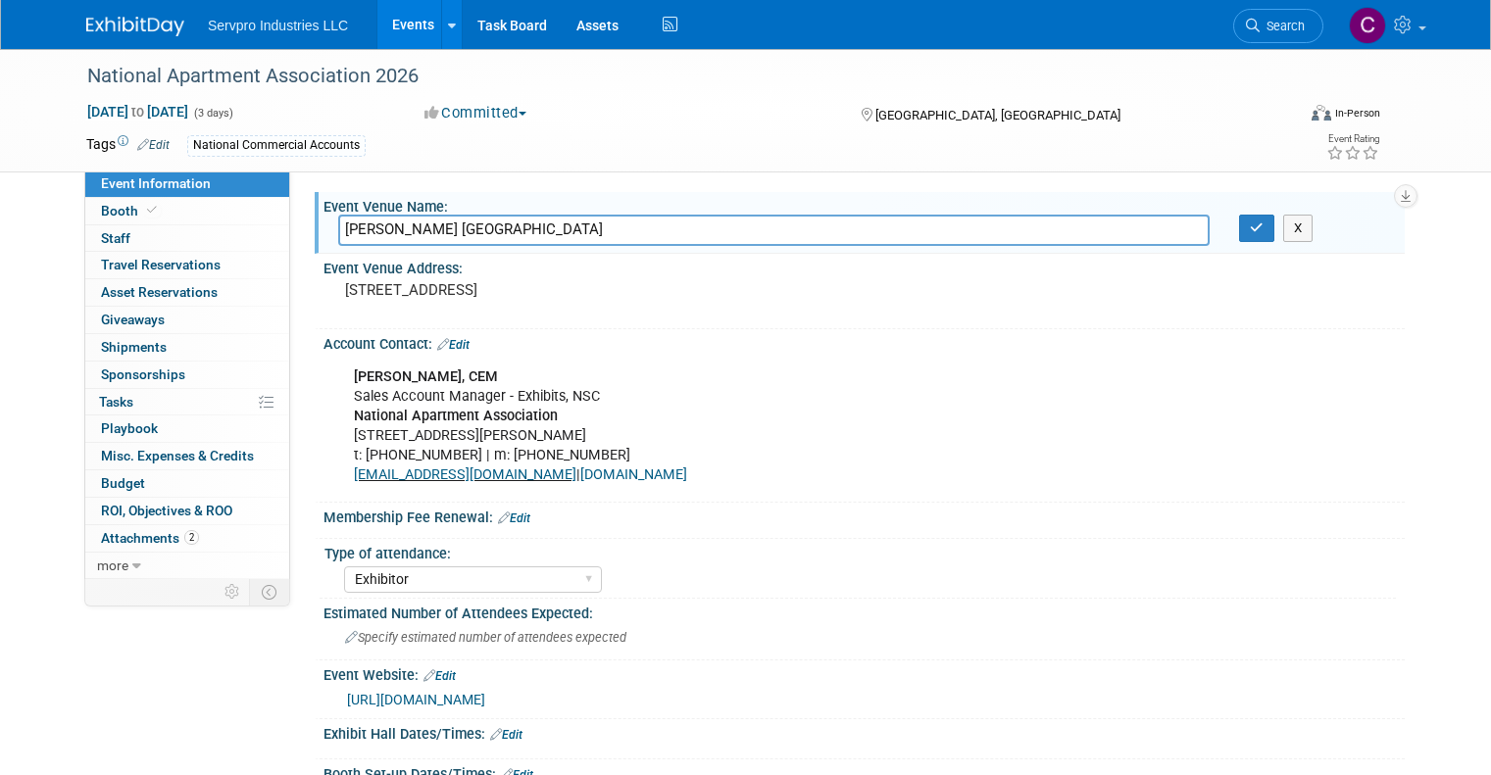  Describe the element at coordinates (1282, 25) in the screenshot. I see `span: Search` at that location.